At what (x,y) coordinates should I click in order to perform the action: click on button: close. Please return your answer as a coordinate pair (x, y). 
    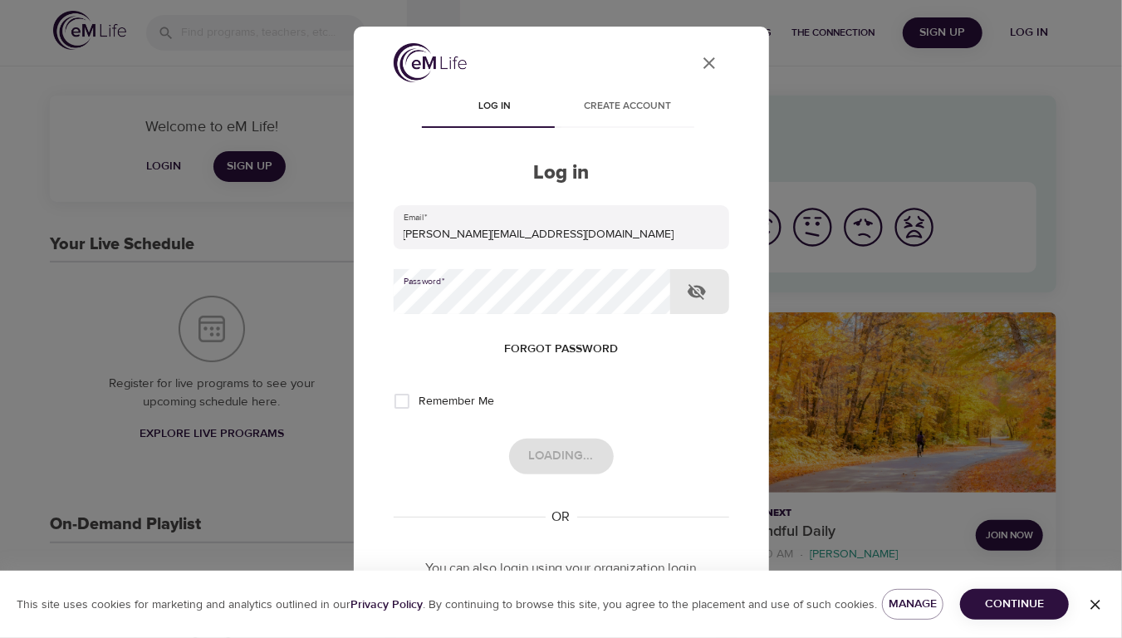
    Looking at the image, I should click on (709, 63).